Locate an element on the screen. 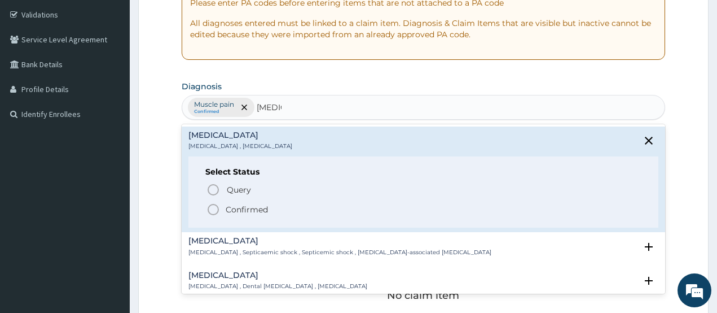 Image resolution: width=717 pixels, height=313 pixels. p: Confirmed is located at coordinates (247, 209).